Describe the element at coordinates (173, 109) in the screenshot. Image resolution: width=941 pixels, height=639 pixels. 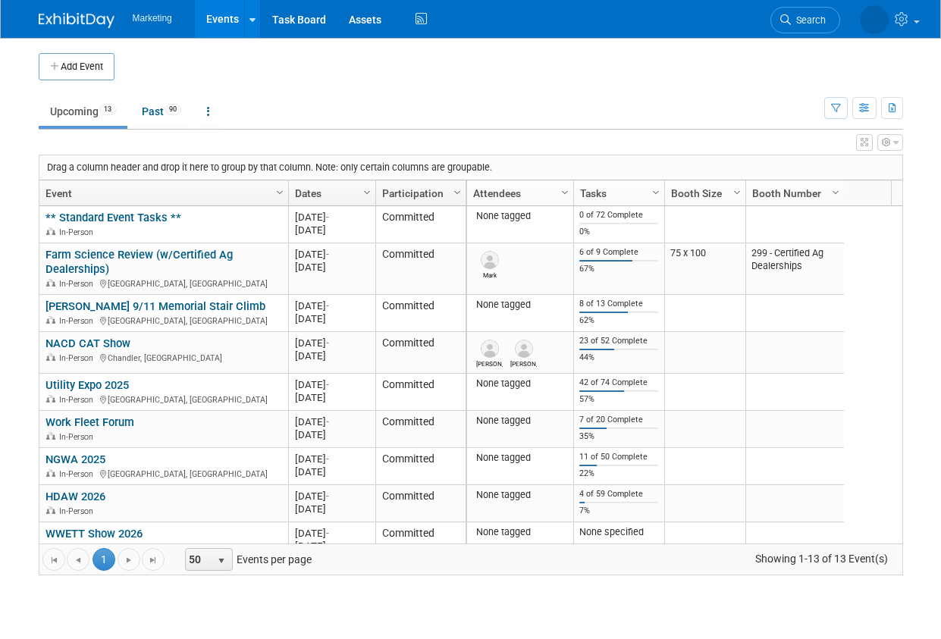
I see `span: 90` at that location.